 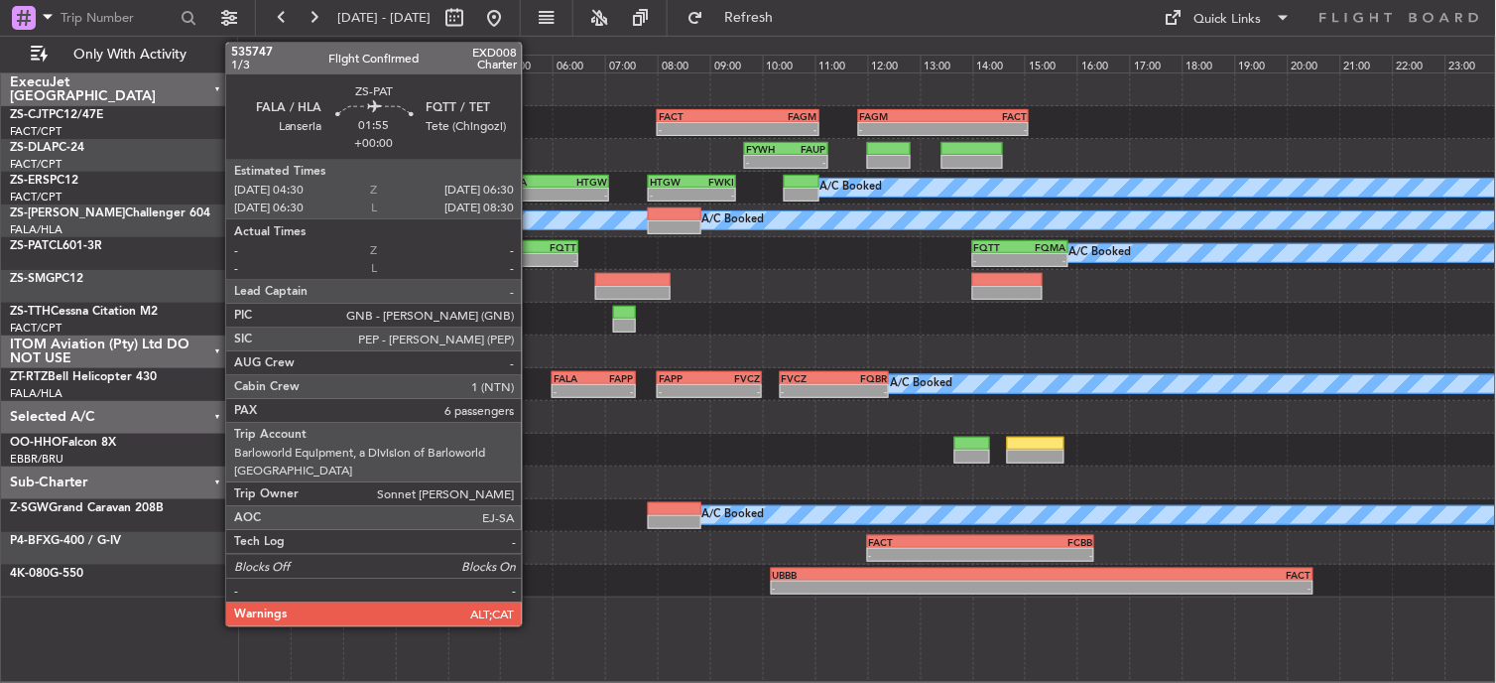 I want to click on div: FQBR, so click(x=860, y=378).